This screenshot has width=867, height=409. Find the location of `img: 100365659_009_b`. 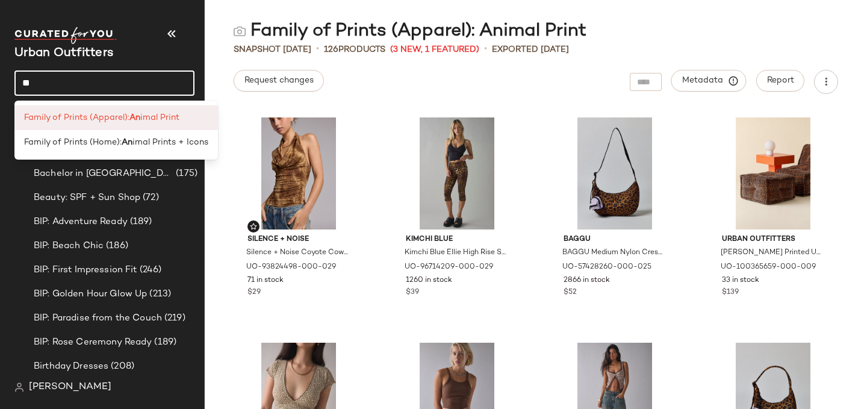

img: 100365659_009_b is located at coordinates (773, 173).